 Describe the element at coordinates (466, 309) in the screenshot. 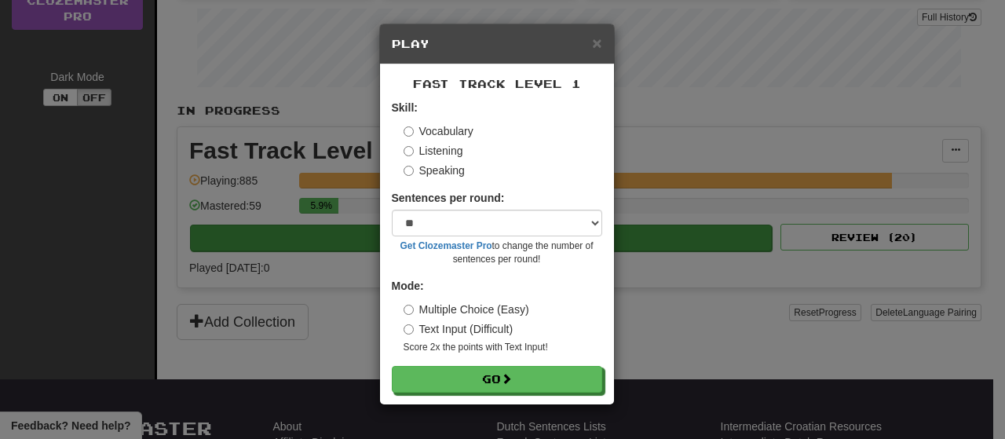

I see `label: Multiple Choice (Easy)` at that location.